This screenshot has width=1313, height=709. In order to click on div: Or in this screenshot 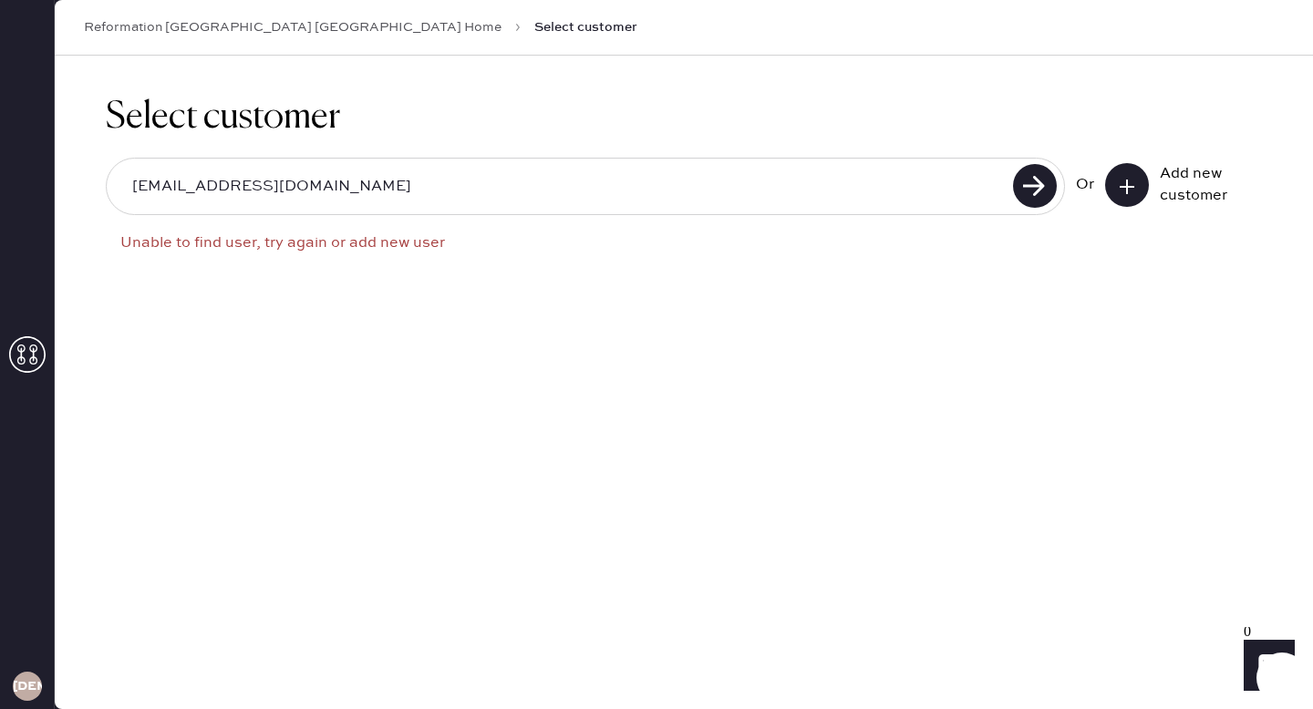, I will do `click(1085, 185)`.